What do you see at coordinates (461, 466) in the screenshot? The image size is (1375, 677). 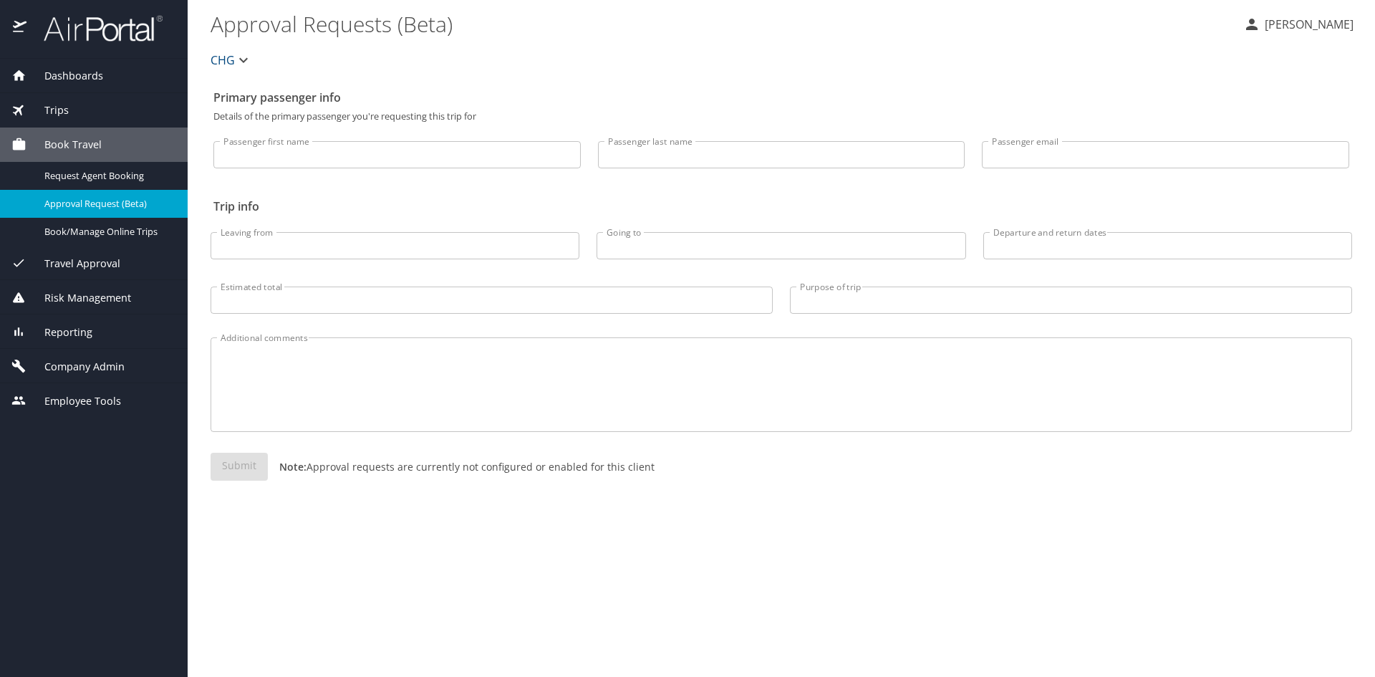 I see `p: Approval requests are currently not configured or enabled for this client` at bounding box center [461, 466].